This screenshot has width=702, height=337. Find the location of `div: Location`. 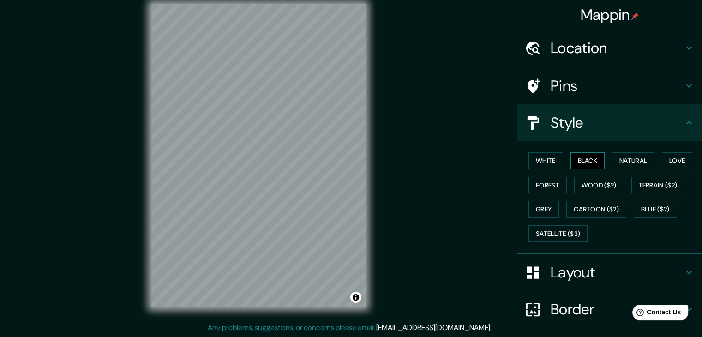

div: Location is located at coordinates (610, 48).